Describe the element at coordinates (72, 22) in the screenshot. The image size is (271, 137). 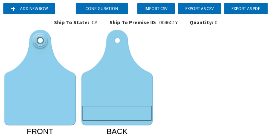
I see `span: Ship To State:` at that location.